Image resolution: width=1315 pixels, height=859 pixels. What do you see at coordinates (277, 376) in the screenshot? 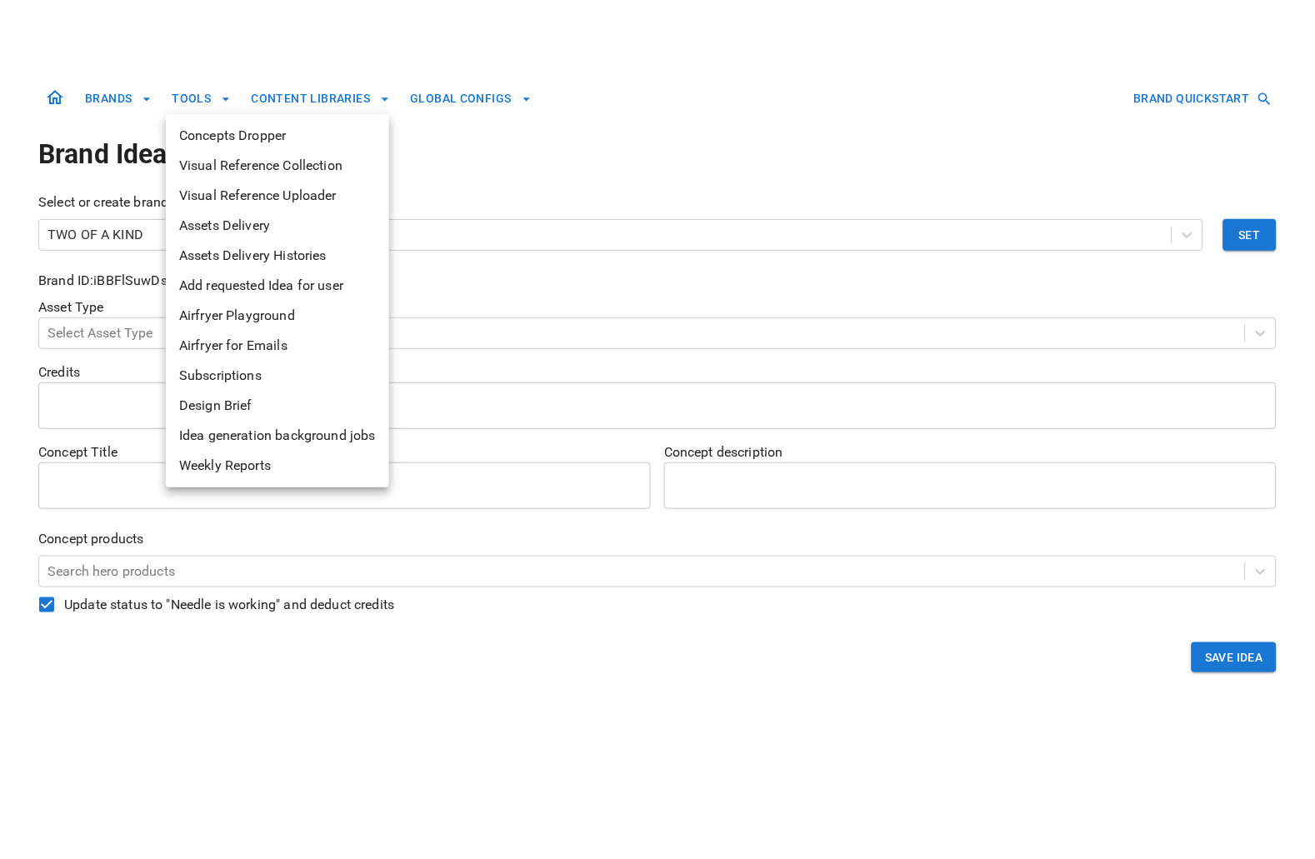
I see `span: Subscriptions` at bounding box center [277, 376].